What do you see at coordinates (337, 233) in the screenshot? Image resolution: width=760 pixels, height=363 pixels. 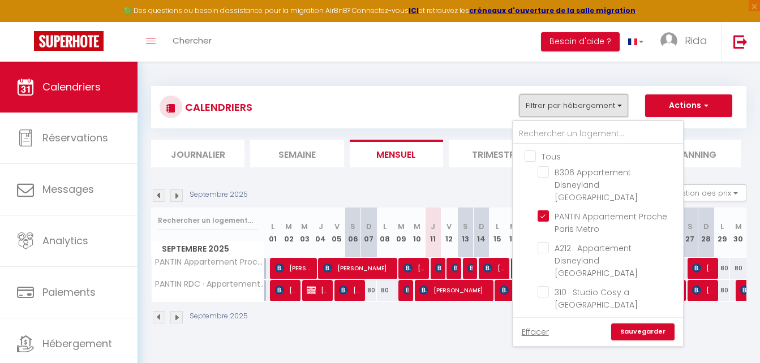 I see `th: 05` at bounding box center [337, 233].